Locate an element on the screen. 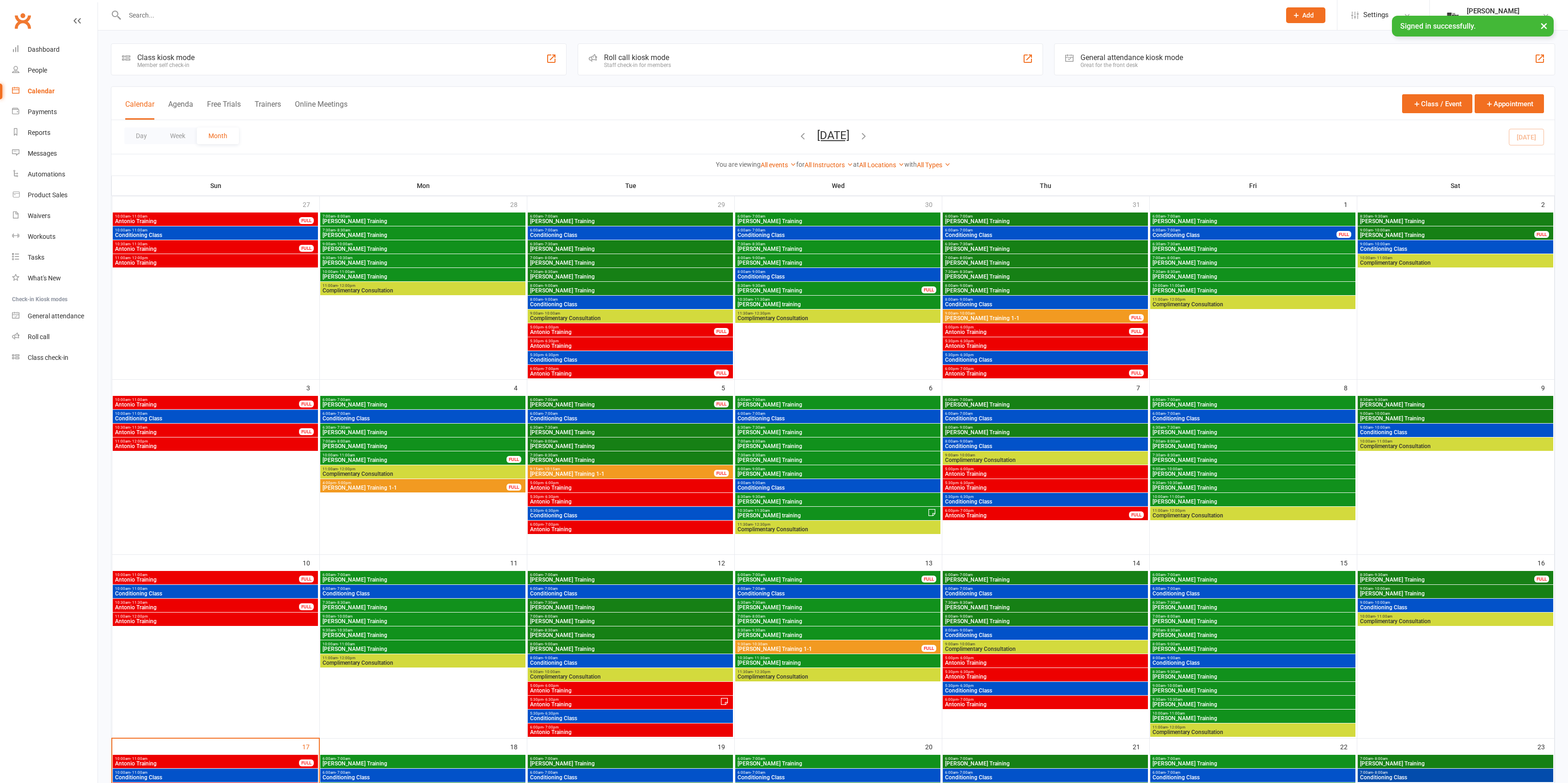 This screenshot has width=1568, height=783. div: The Weight Rm is located at coordinates (1493, 19).